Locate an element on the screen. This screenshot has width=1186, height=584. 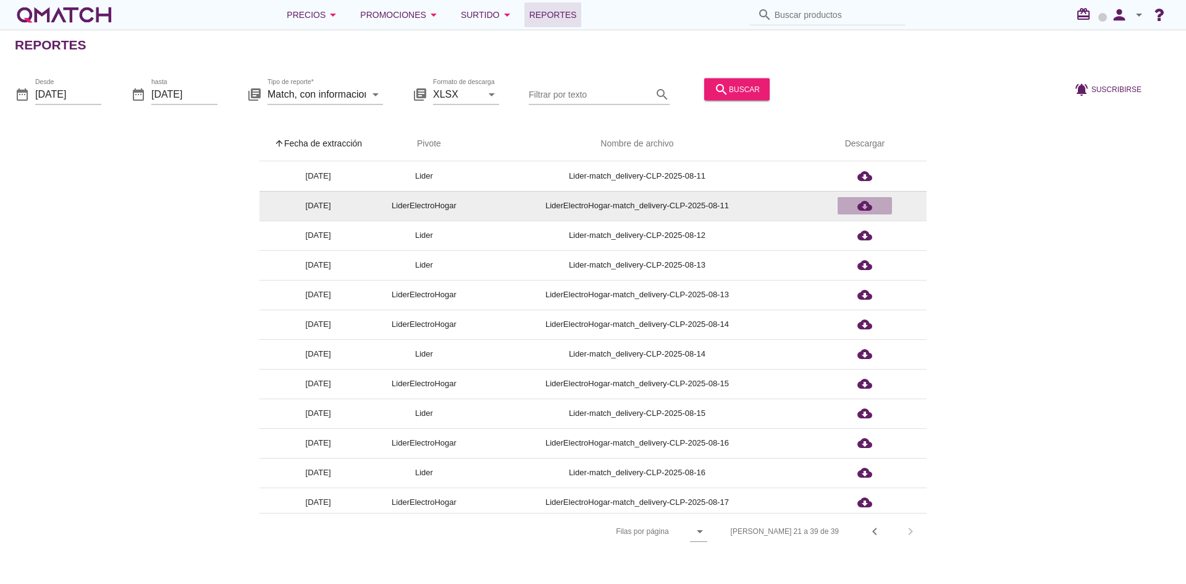
td: Lider-match_delivery-CLP-2025-08-13 is located at coordinates (637, 265).